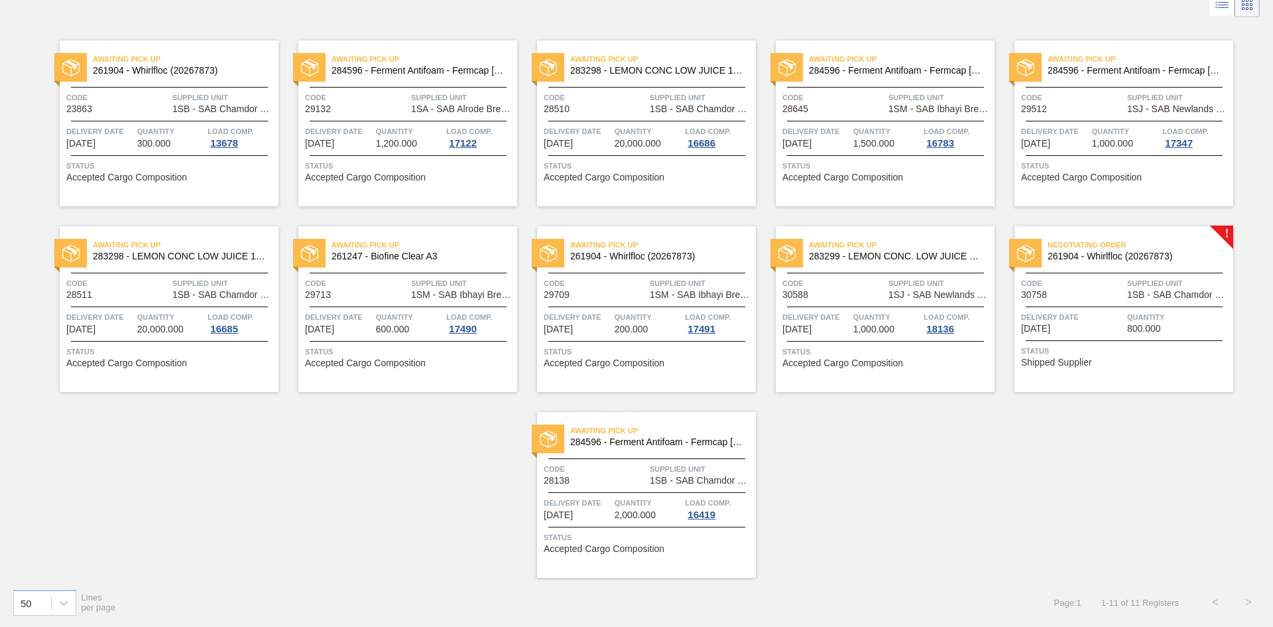  Describe the element at coordinates (1114, 309) in the screenshot. I see `a: !statusNegotiating Order261904 - Whirlfloc (20267873)Code30758Supplied Unit1SB - SAB Chamdor Brew...` at that location.